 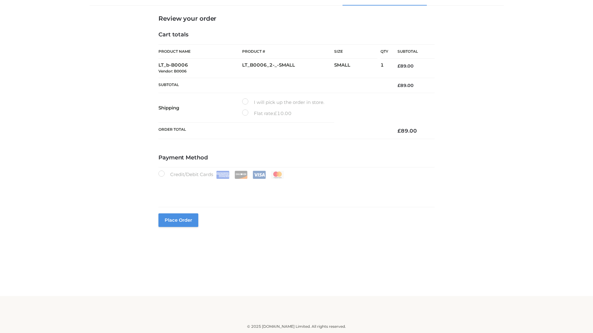 What do you see at coordinates (200, 52) in the screenshot?
I see `th: Product Name` at bounding box center [200, 52].